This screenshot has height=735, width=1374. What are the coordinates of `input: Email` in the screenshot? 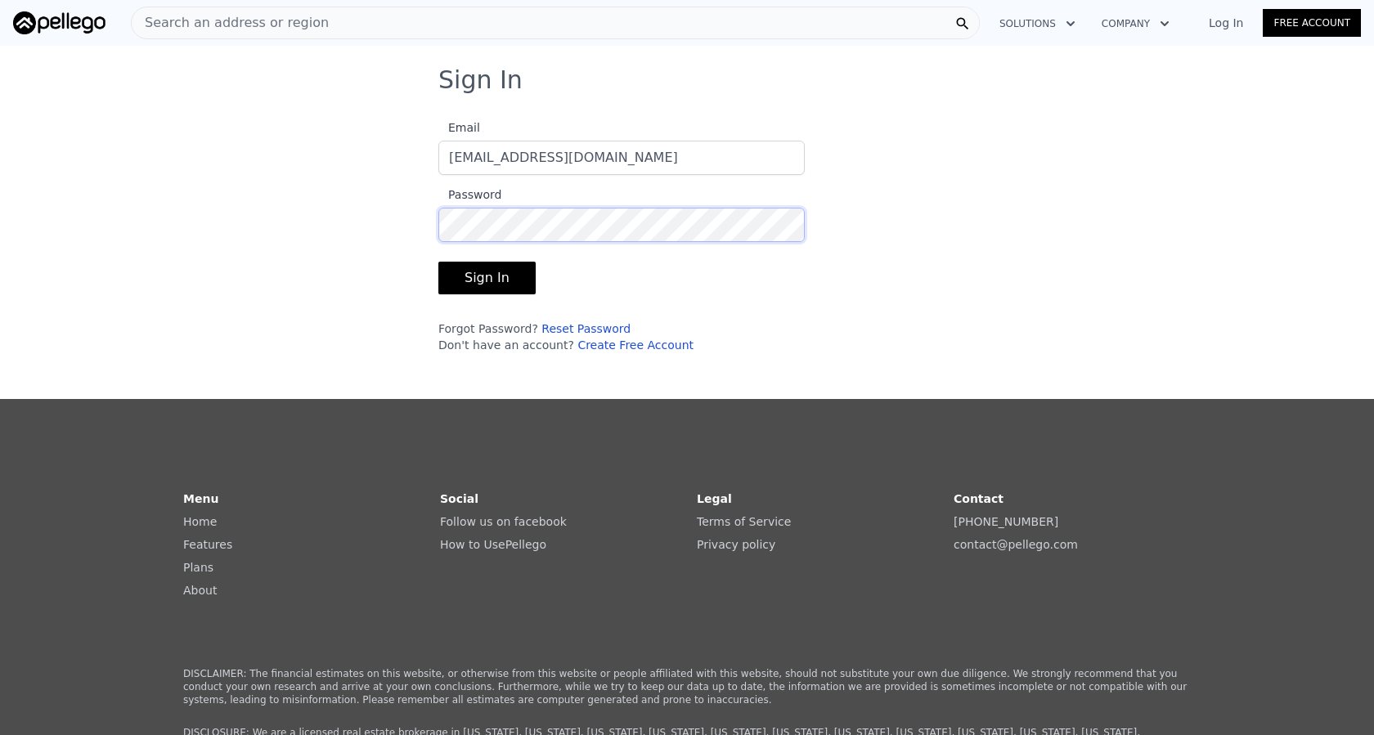 It's located at (621, 158).